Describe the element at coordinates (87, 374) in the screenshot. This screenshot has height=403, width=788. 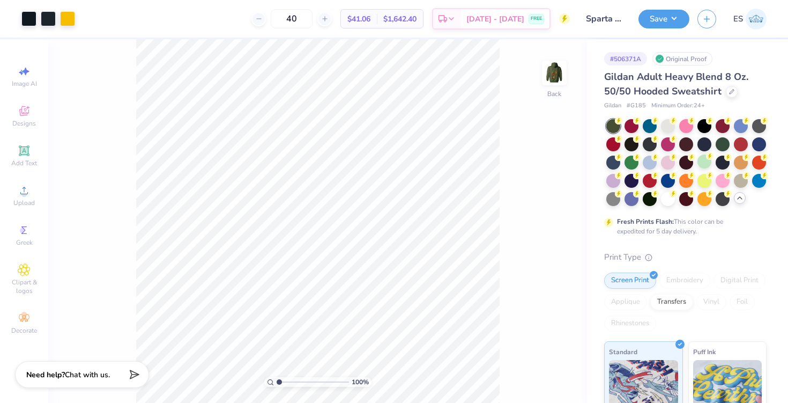
I see `span: Chat with us.` at that location.